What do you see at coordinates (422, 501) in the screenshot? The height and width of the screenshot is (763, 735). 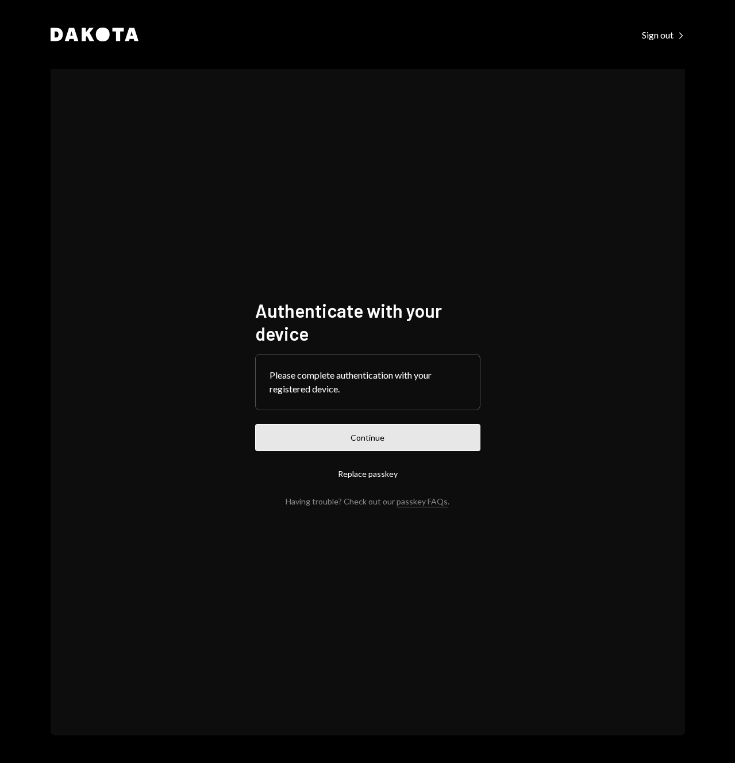 I see `a: passkey FAQs` at bounding box center [422, 501].